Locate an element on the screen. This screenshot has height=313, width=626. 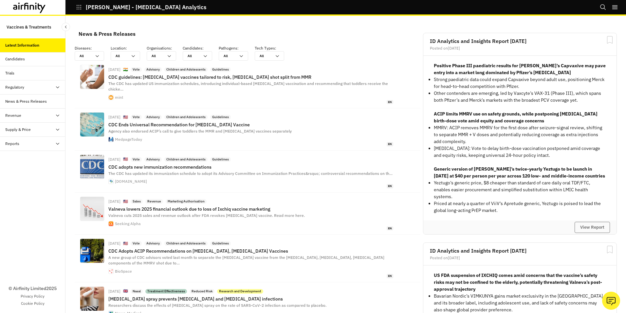
p: CDC adopts new immunization recommendations is located at coordinates (251, 167).